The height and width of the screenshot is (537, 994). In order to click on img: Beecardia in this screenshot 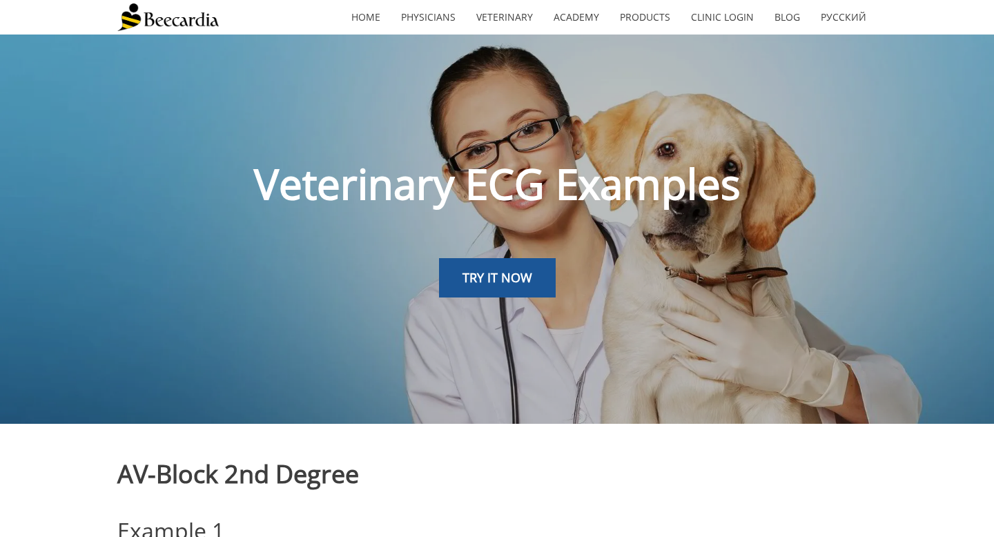, I will do `click(168, 17)`.